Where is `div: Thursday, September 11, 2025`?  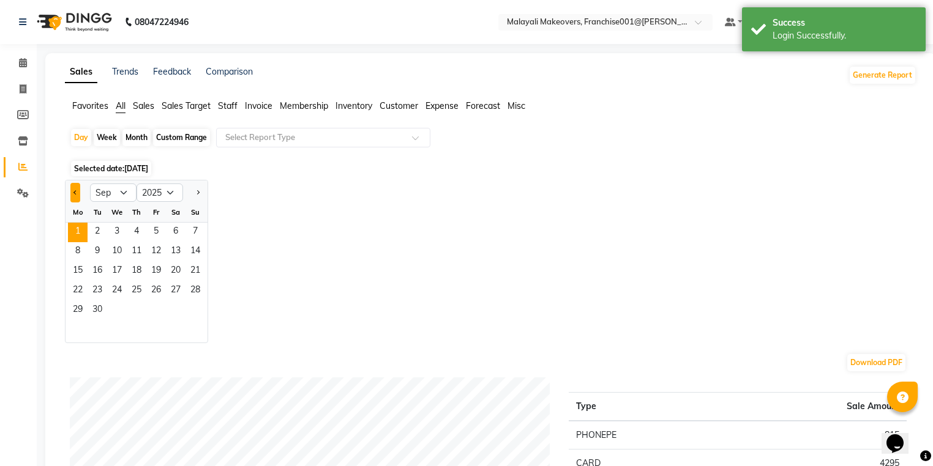 div: Thursday, September 11, 2025 is located at coordinates (136, 252).